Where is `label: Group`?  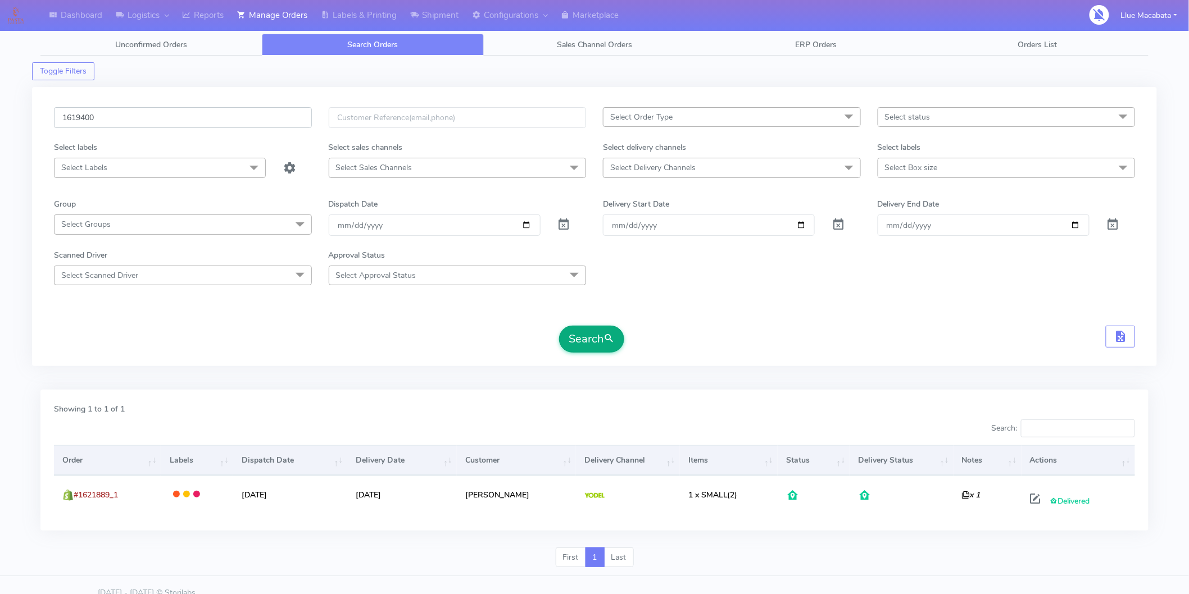 label: Group is located at coordinates (65, 204).